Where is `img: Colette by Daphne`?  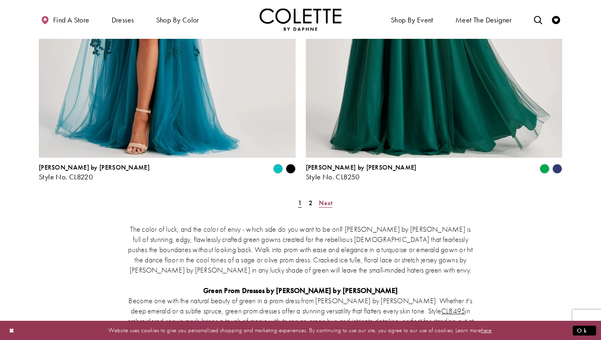
img: Colette by Daphne is located at coordinates (300, 19).